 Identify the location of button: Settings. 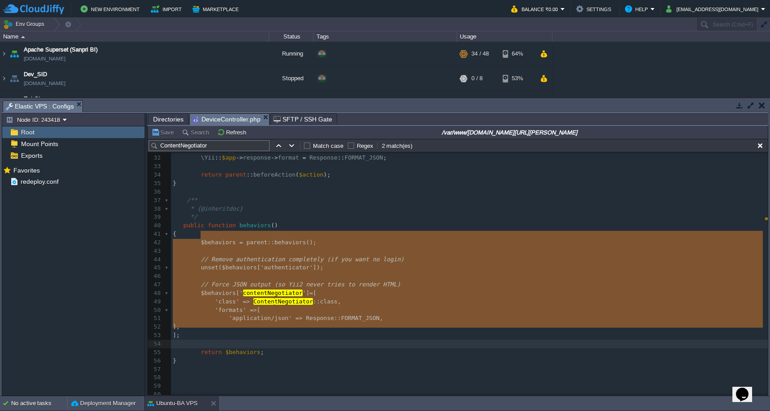
(595, 9).